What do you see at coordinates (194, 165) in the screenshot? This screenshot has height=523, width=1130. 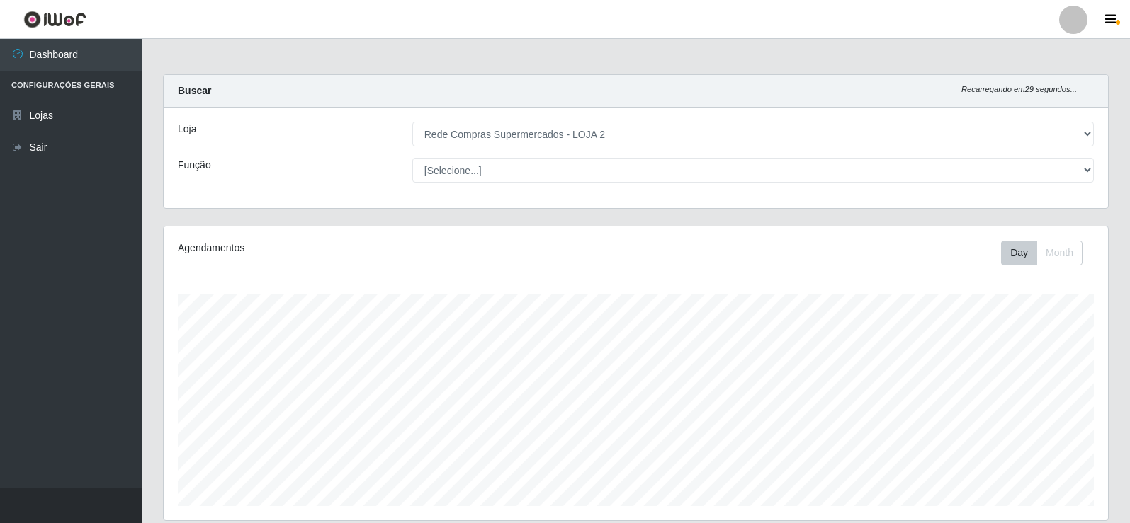 I see `label: Função` at bounding box center [194, 165].